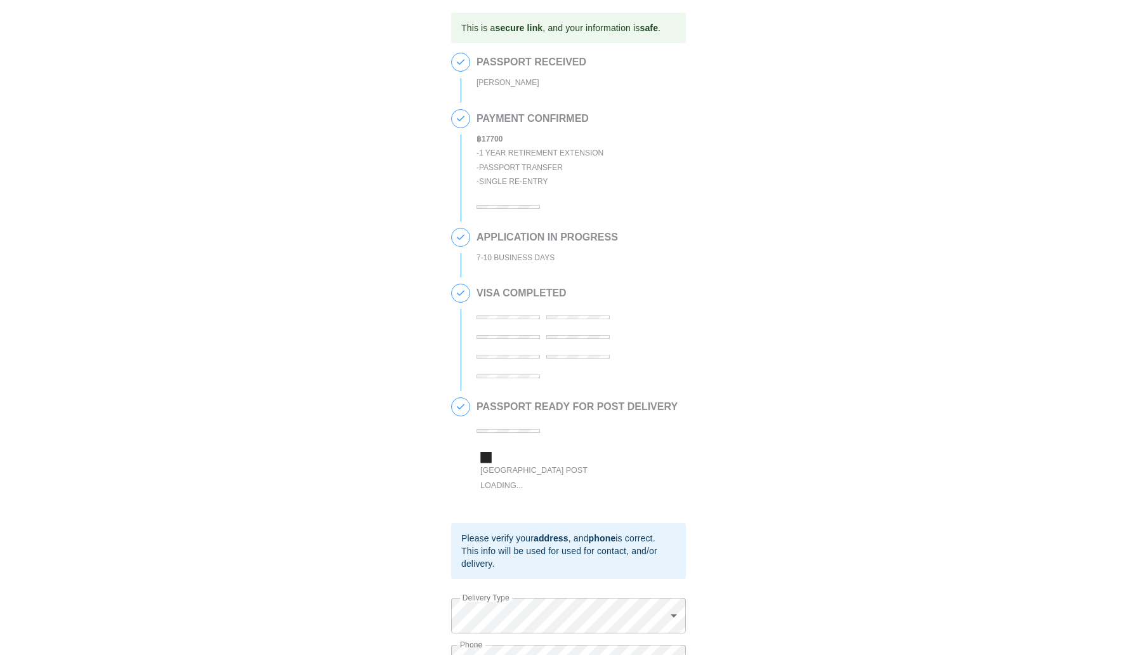 The width and height of the screenshot is (1137, 655). Describe the element at coordinates (551, 538) in the screenshot. I see `b: address` at that location.